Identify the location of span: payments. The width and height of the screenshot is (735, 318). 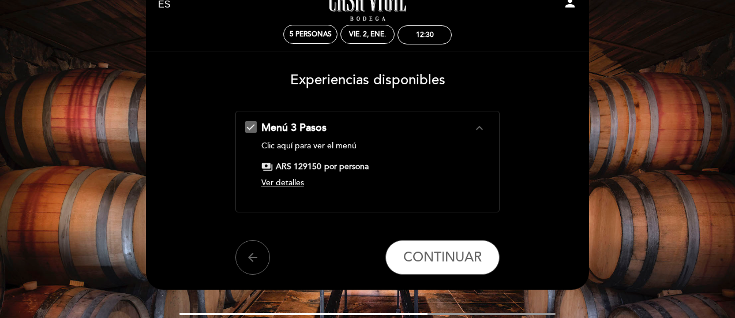
(267, 167).